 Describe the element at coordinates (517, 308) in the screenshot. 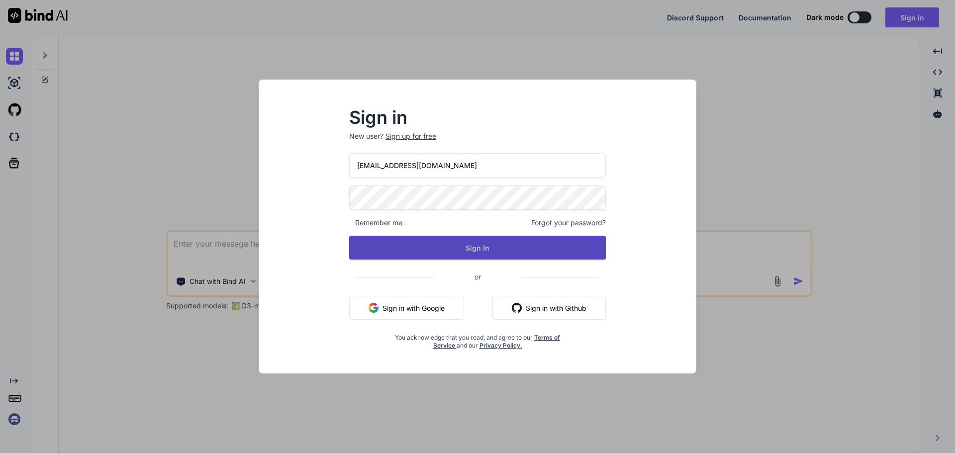

I see `img: github` at that location.